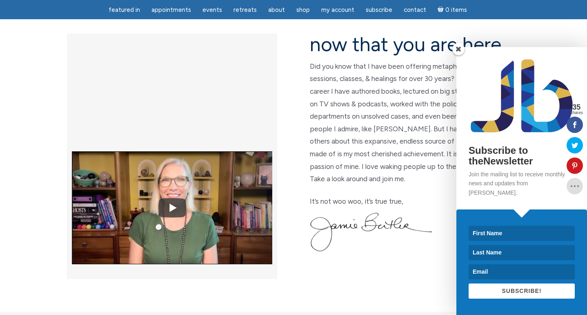  What do you see at coordinates (522, 271) in the screenshot?
I see `input: Email` at bounding box center [522, 271].